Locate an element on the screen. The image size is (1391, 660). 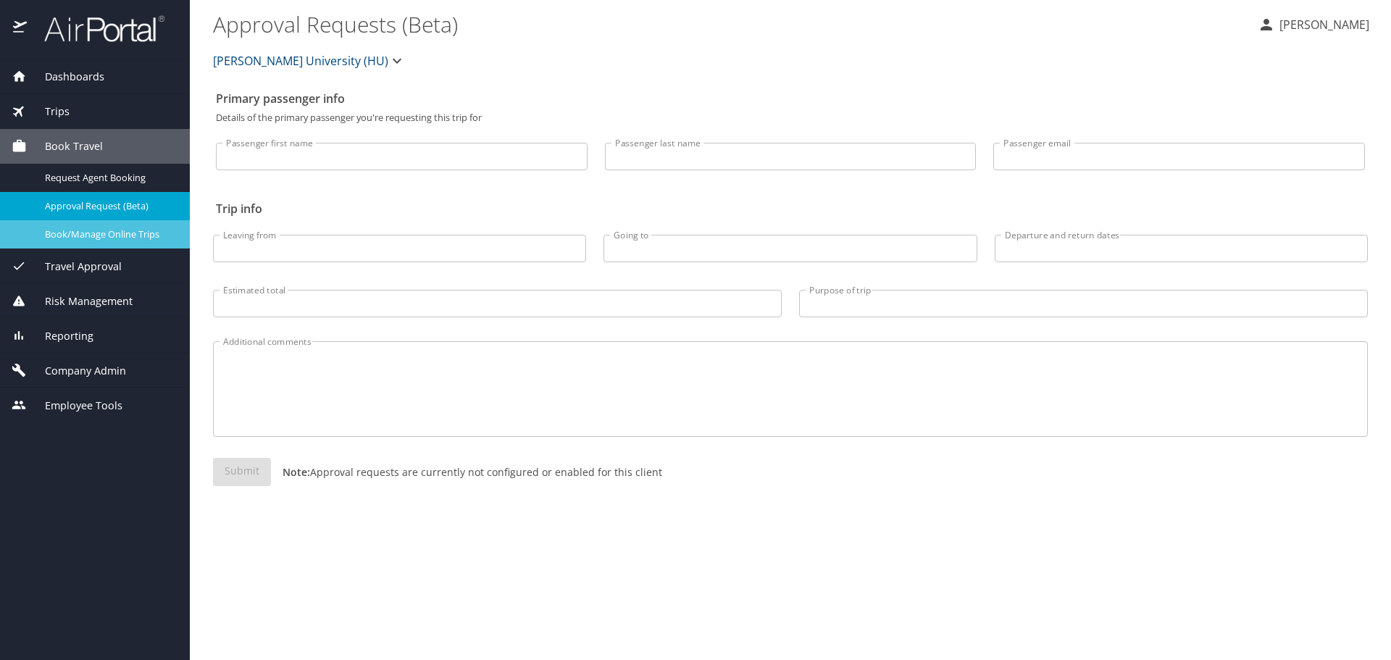
span: Employee Tools is located at coordinates (75, 406).